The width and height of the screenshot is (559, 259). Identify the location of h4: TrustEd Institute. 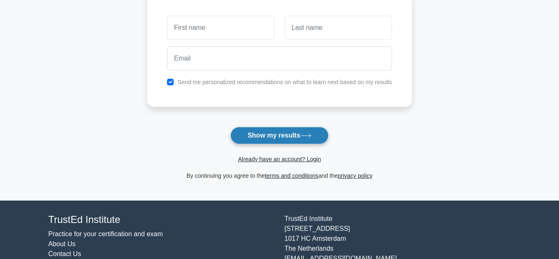
(162, 220).